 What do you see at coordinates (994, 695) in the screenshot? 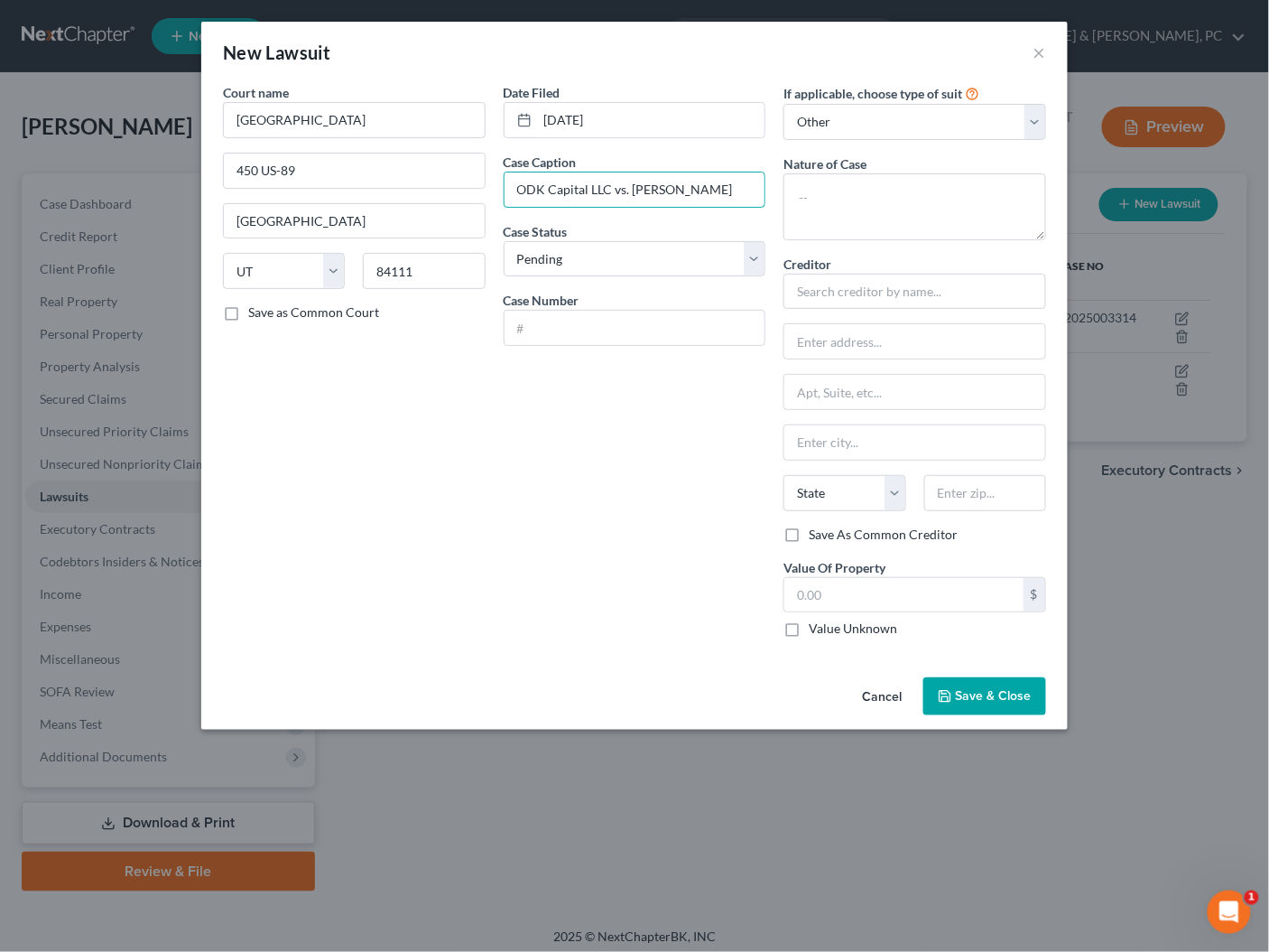
I see `span: Save & Close` at bounding box center [994, 695].